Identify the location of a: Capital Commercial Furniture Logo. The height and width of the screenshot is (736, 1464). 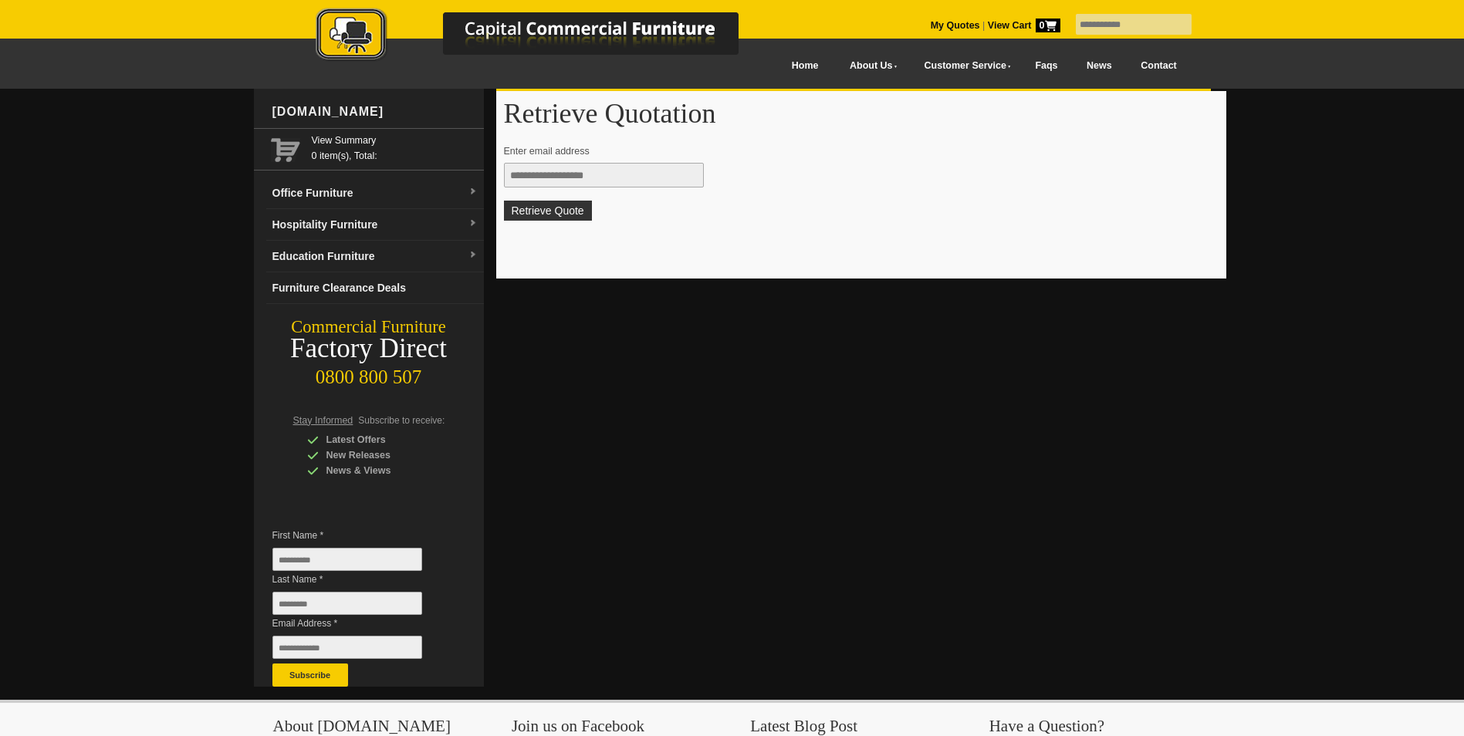
(543, 38).